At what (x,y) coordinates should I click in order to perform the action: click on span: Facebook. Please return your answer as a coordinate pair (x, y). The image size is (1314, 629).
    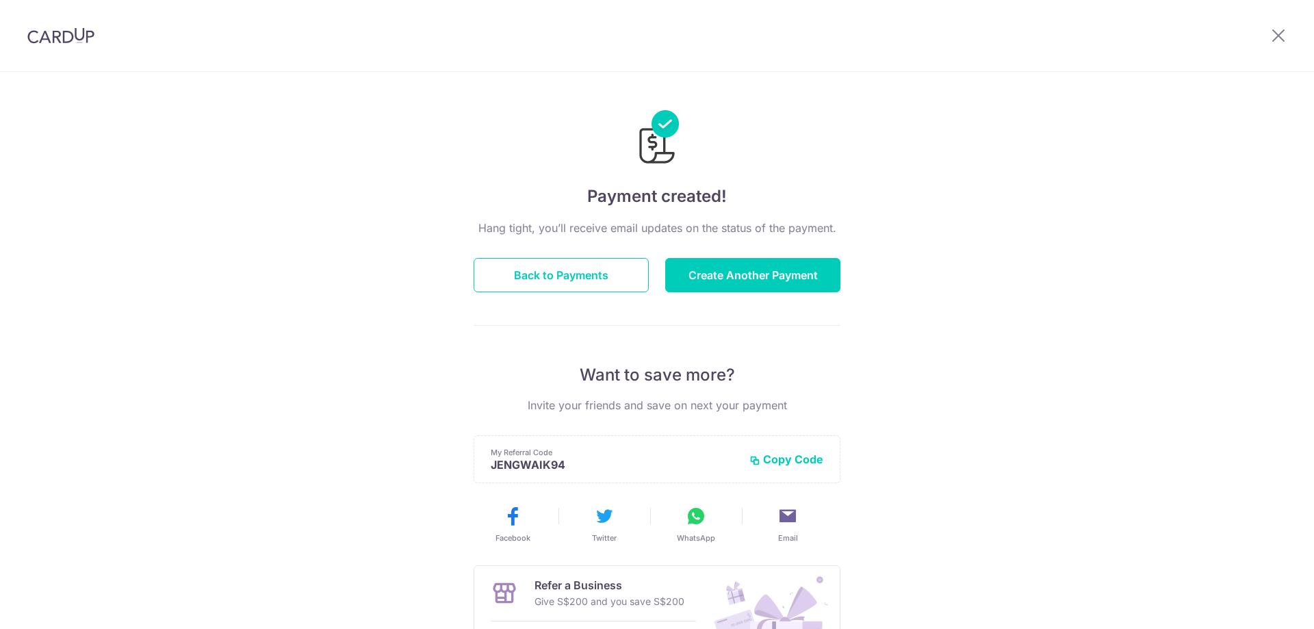
    Looking at the image, I should click on (513, 538).